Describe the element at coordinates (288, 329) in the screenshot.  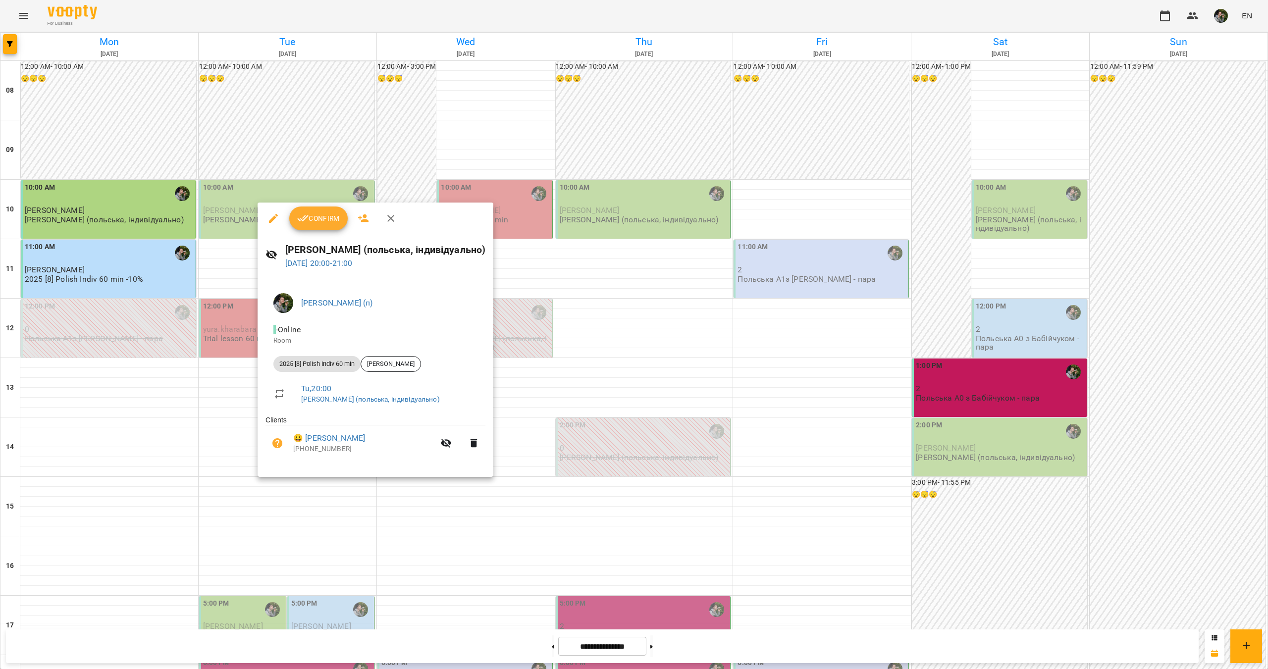
I see `span: - Online` at that location.